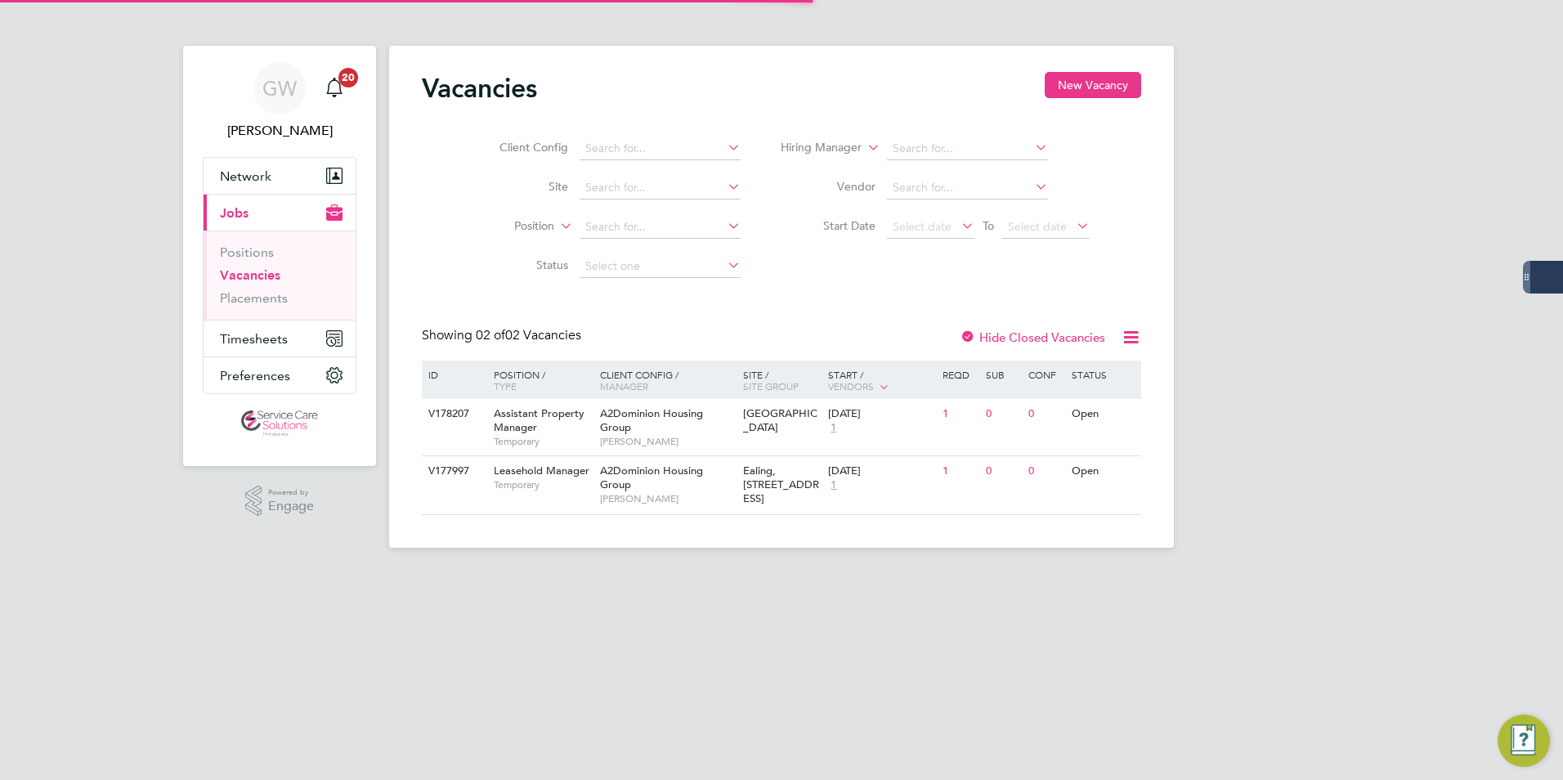 This screenshot has width=1563, height=780. I want to click on label: Status, so click(521, 265).